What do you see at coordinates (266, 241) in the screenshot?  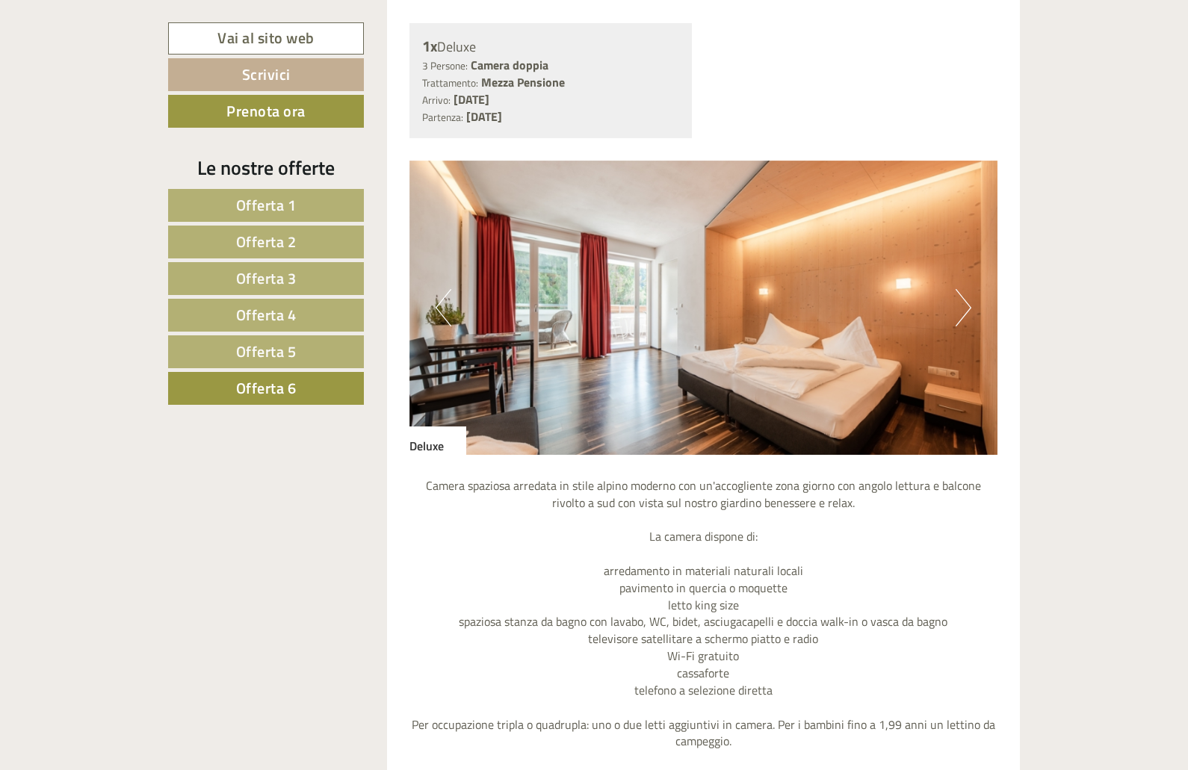 I see `span: Offerta 2` at bounding box center [266, 241].